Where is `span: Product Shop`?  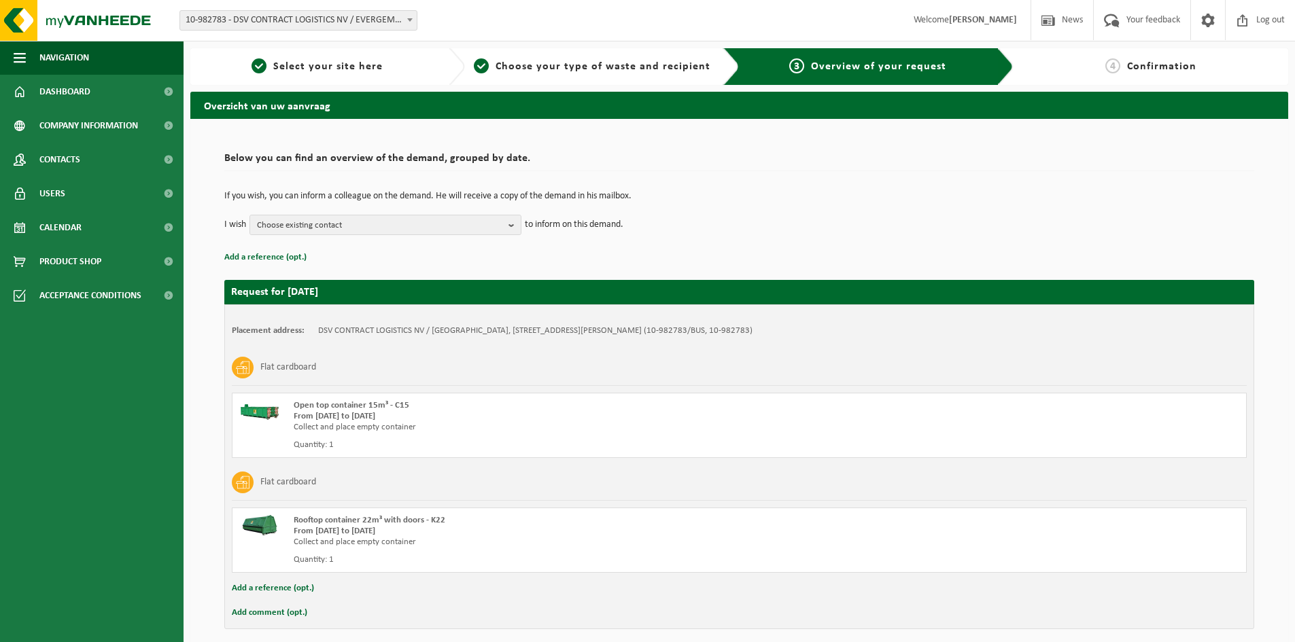 span: Product Shop is located at coordinates (70, 262).